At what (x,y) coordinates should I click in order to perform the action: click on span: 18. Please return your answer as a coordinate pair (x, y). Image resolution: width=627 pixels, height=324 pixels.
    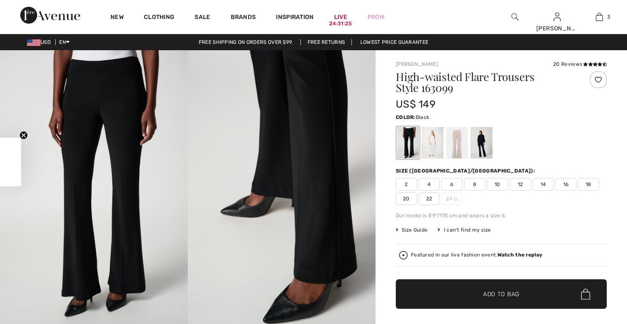
    Looking at the image, I should click on (589, 184).